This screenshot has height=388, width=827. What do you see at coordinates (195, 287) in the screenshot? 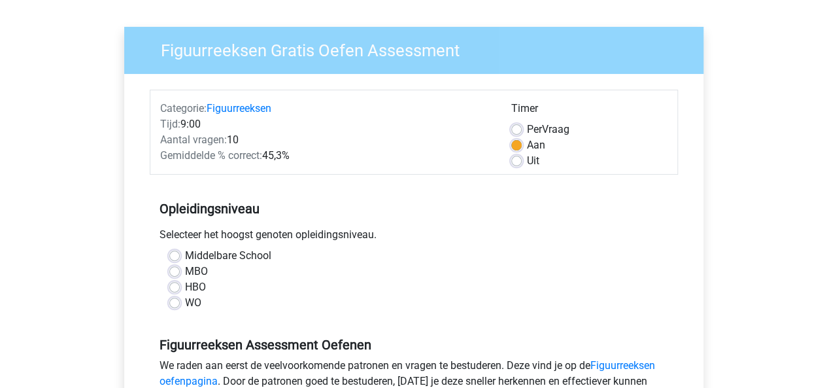
I see `label: HBO` at bounding box center [195, 287].